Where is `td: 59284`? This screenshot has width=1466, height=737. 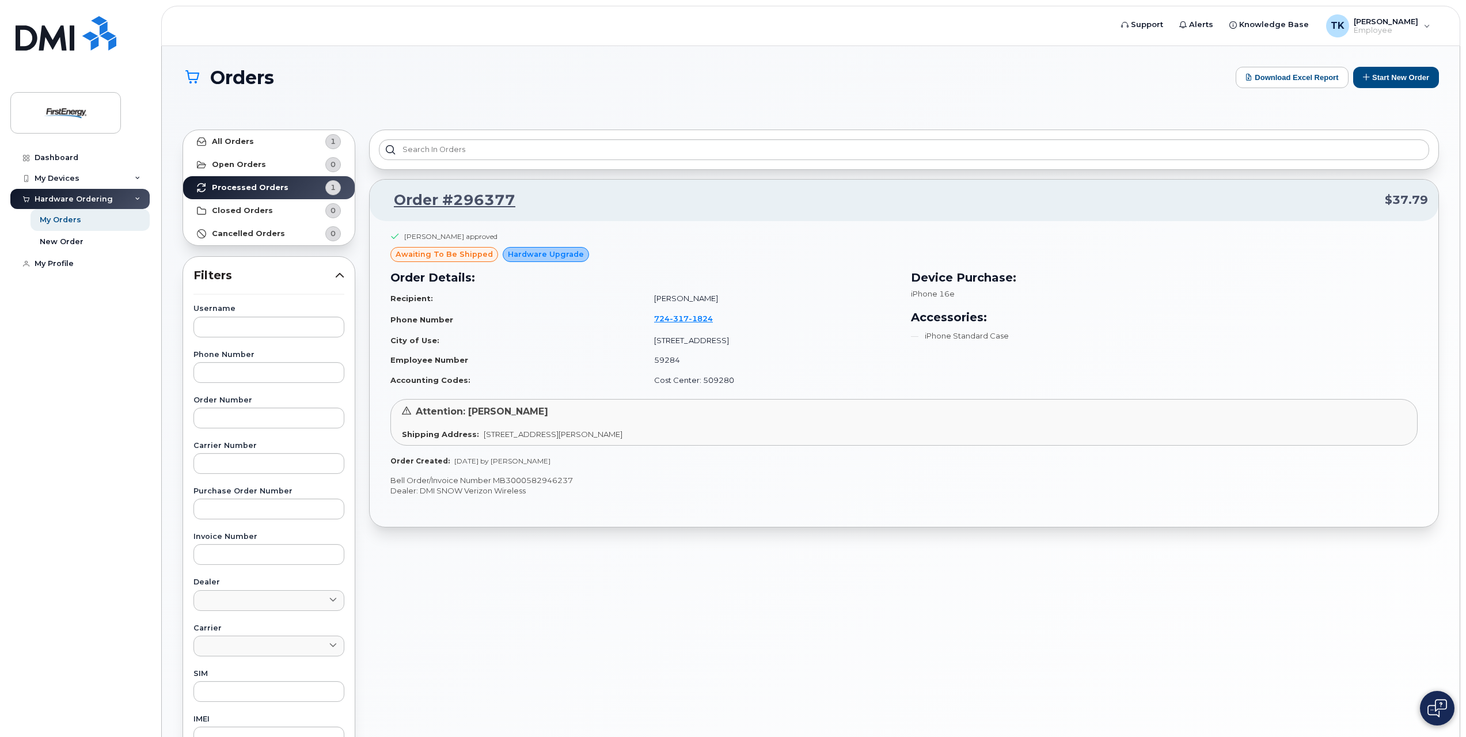
td: 59284 is located at coordinates (770, 360).